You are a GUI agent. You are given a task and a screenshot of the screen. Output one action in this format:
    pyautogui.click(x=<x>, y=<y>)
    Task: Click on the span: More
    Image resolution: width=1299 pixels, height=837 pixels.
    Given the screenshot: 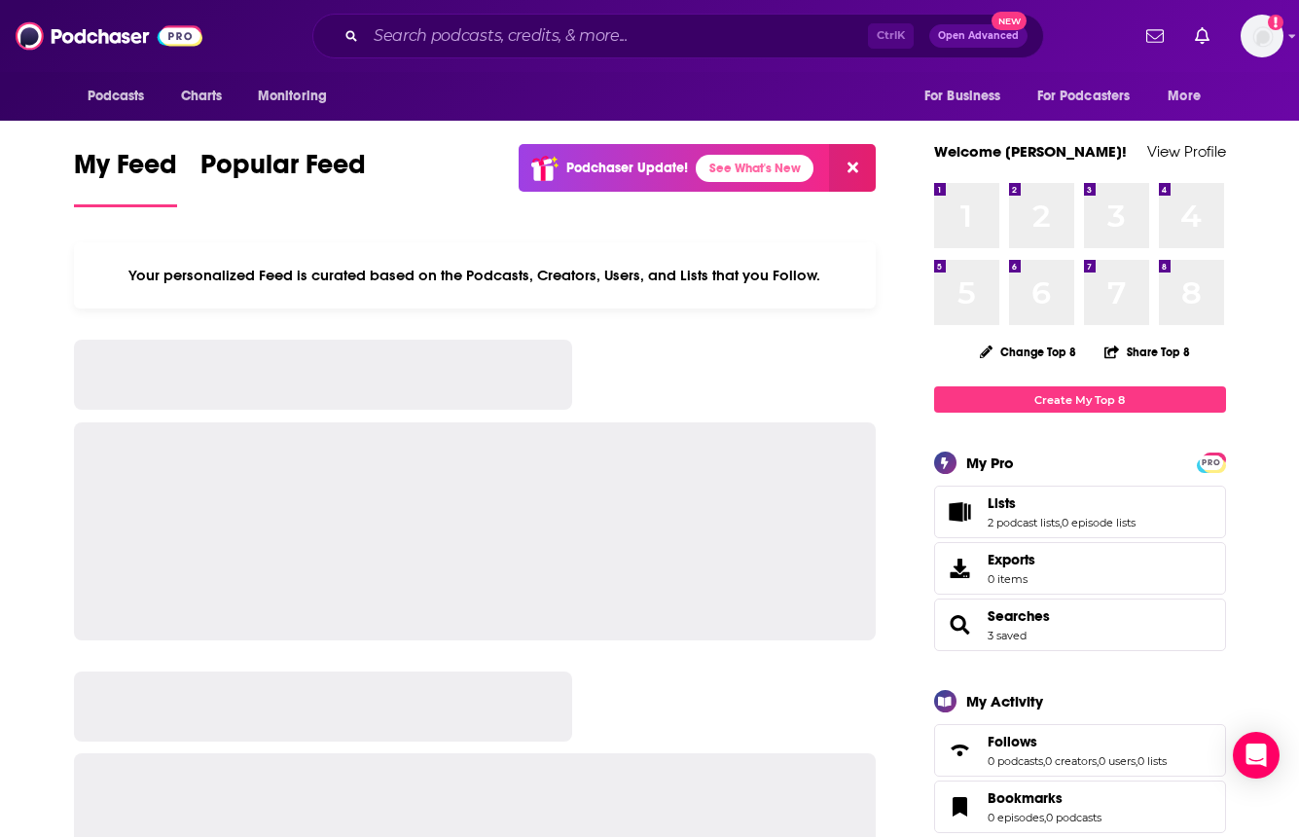 What is the action you would take?
    pyautogui.click(x=1184, y=96)
    